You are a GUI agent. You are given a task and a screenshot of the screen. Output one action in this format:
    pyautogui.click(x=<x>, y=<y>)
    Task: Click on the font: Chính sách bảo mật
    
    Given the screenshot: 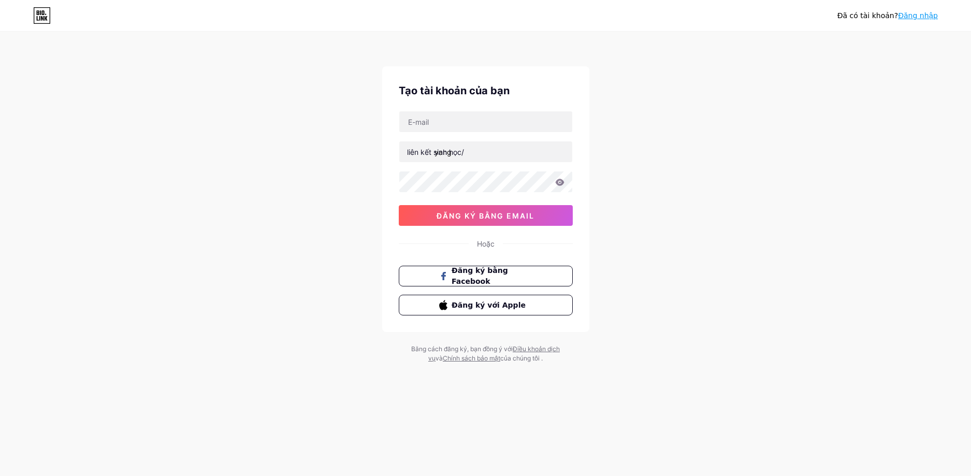 What is the action you would take?
    pyautogui.click(x=471, y=358)
    